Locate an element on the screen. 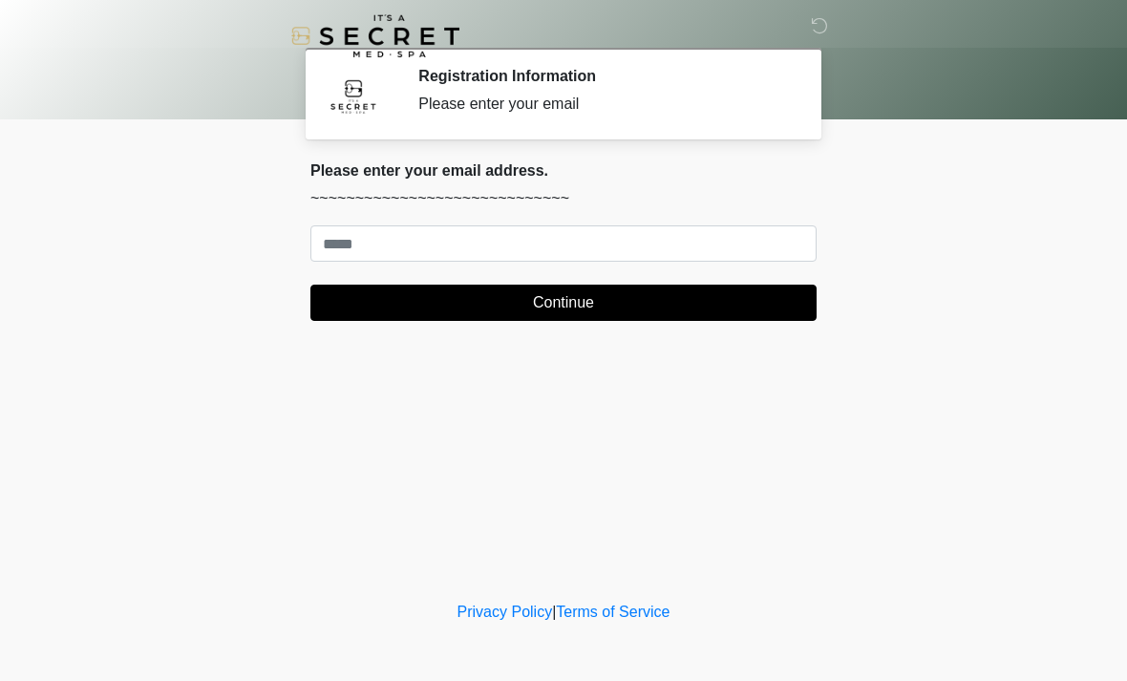  a: Privacy Policy is located at coordinates (505, 611).